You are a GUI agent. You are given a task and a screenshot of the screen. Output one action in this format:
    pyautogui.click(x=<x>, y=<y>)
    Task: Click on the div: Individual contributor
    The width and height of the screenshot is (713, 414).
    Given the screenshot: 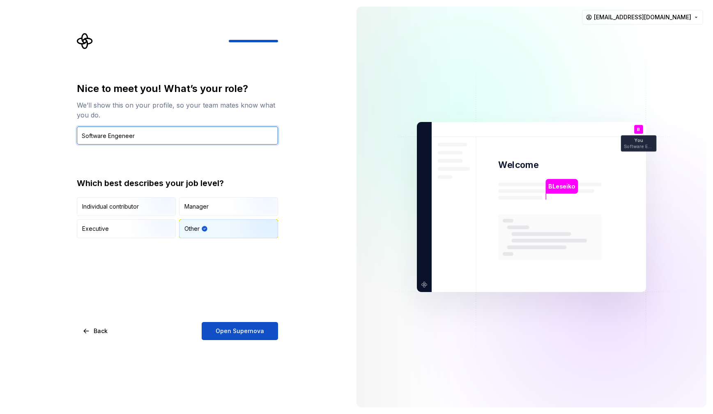 What is the action you would take?
    pyautogui.click(x=111, y=207)
    